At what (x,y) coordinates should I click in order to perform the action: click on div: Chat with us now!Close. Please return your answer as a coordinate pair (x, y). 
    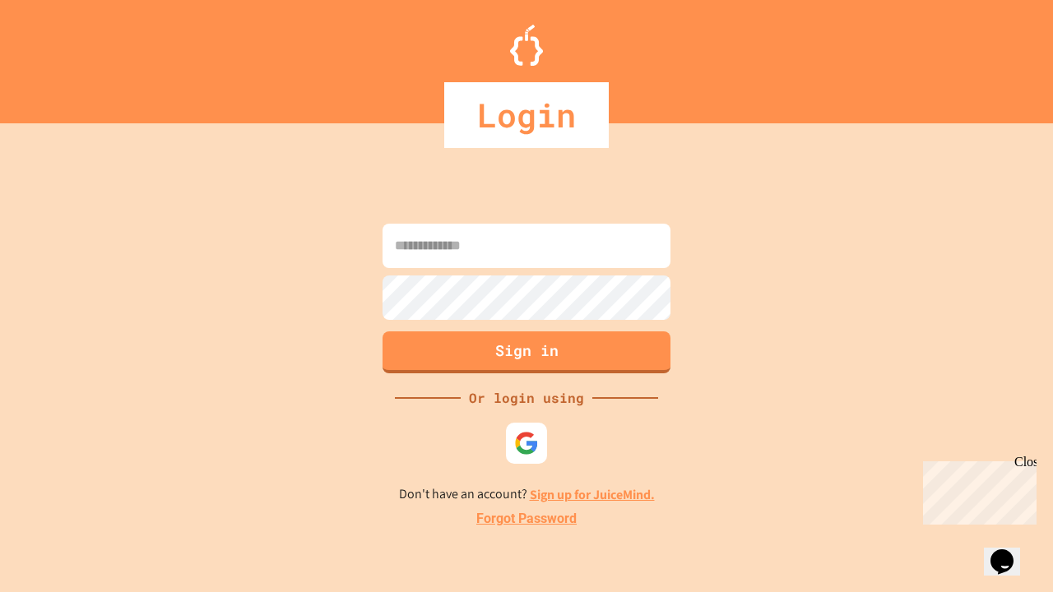
    Looking at the image, I should click on (60, 55).